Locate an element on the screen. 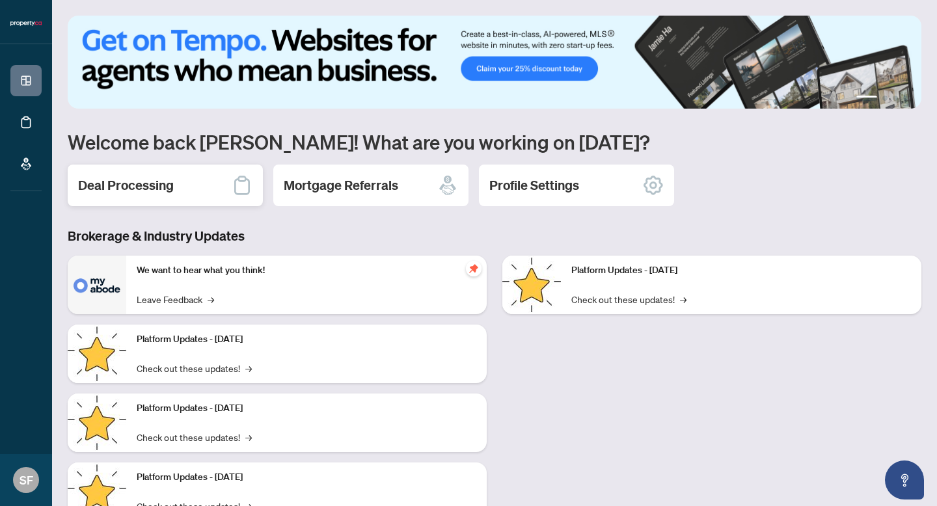 The width and height of the screenshot is (937, 506). span: SF is located at coordinates (26, 480).